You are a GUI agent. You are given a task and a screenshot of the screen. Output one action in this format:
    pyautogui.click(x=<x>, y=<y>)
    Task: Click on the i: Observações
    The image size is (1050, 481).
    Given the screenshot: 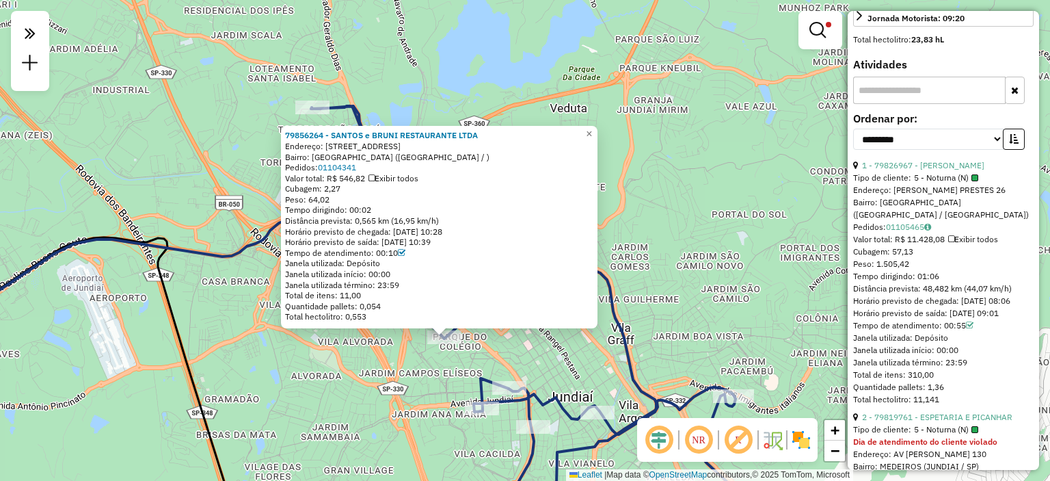 What is the action you would take?
    pyautogui.click(x=928, y=227)
    